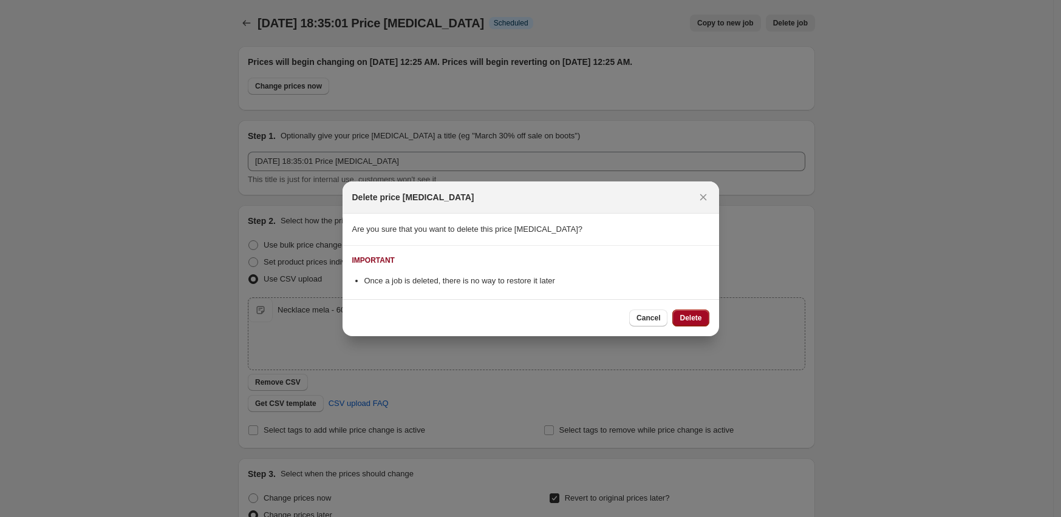 The width and height of the screenshot is (1061, 517). I want to click on span: Delete, so click(690, 318).